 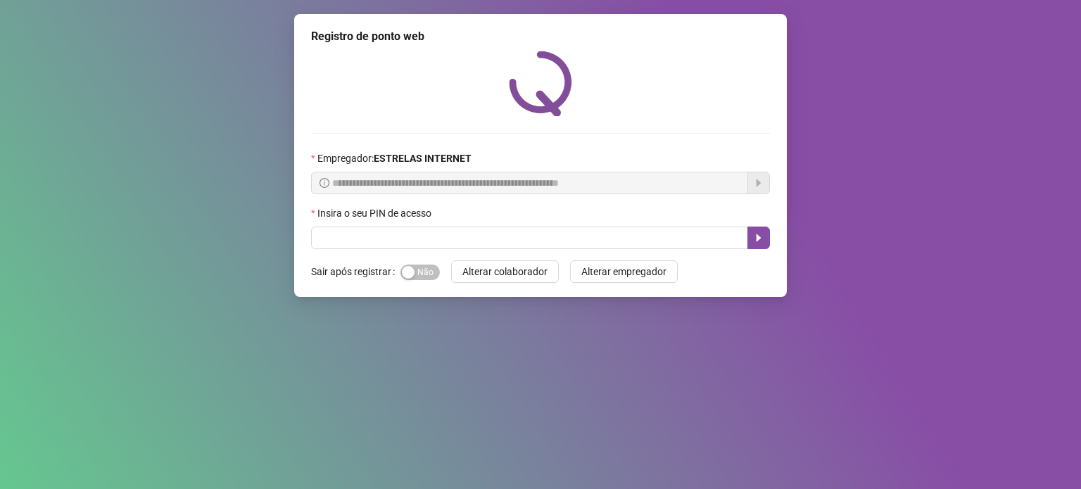 I want to click on label: Insira o seu PIN de acesso, so click(x=376, y=213).